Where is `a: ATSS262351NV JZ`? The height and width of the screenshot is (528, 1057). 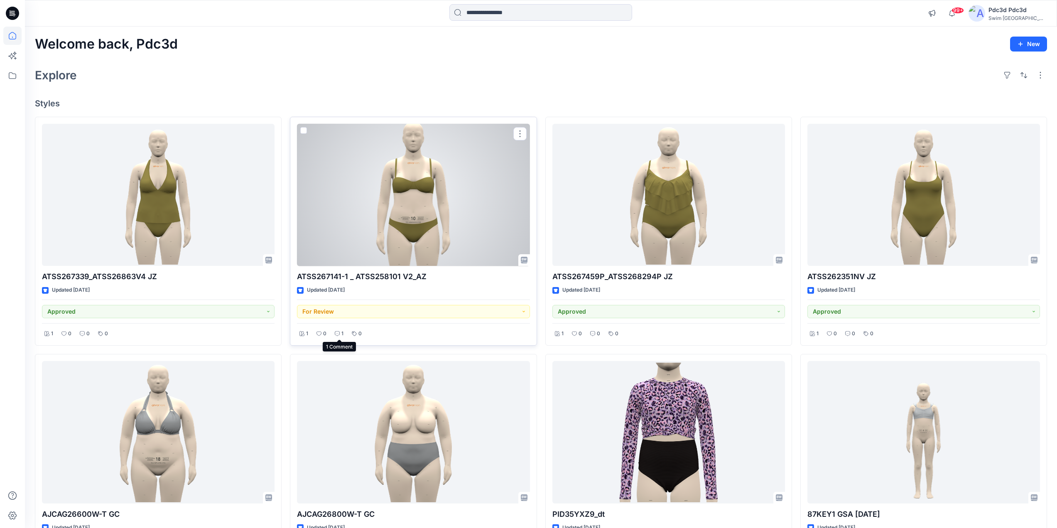 a: ATSS262351NV JZ is located at coordinates (923, 195).